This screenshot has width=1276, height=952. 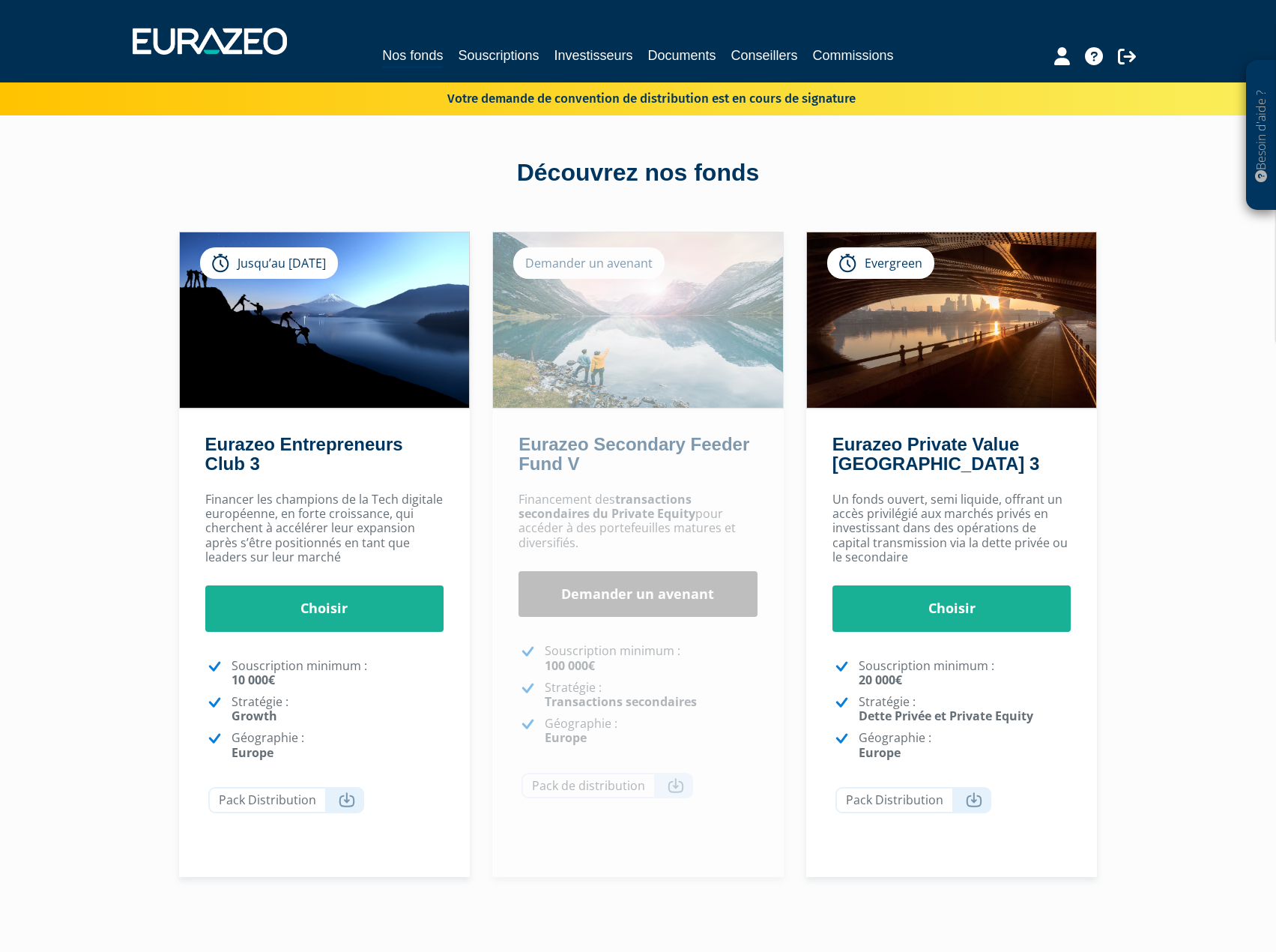 I want to click on p: Financer les champions de la Tech digitale européenne, en forte croissance, qui cherchent à accél..., so click(x=324, y=528).